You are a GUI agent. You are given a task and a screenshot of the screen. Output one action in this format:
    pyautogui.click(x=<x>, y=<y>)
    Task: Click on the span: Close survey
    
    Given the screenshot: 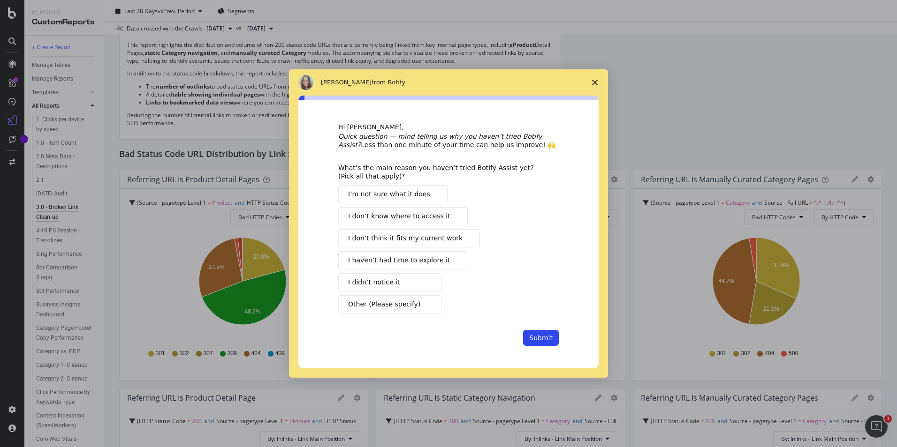 What is the action you would take?
    pyautogui.click(x=595, y=83)
    